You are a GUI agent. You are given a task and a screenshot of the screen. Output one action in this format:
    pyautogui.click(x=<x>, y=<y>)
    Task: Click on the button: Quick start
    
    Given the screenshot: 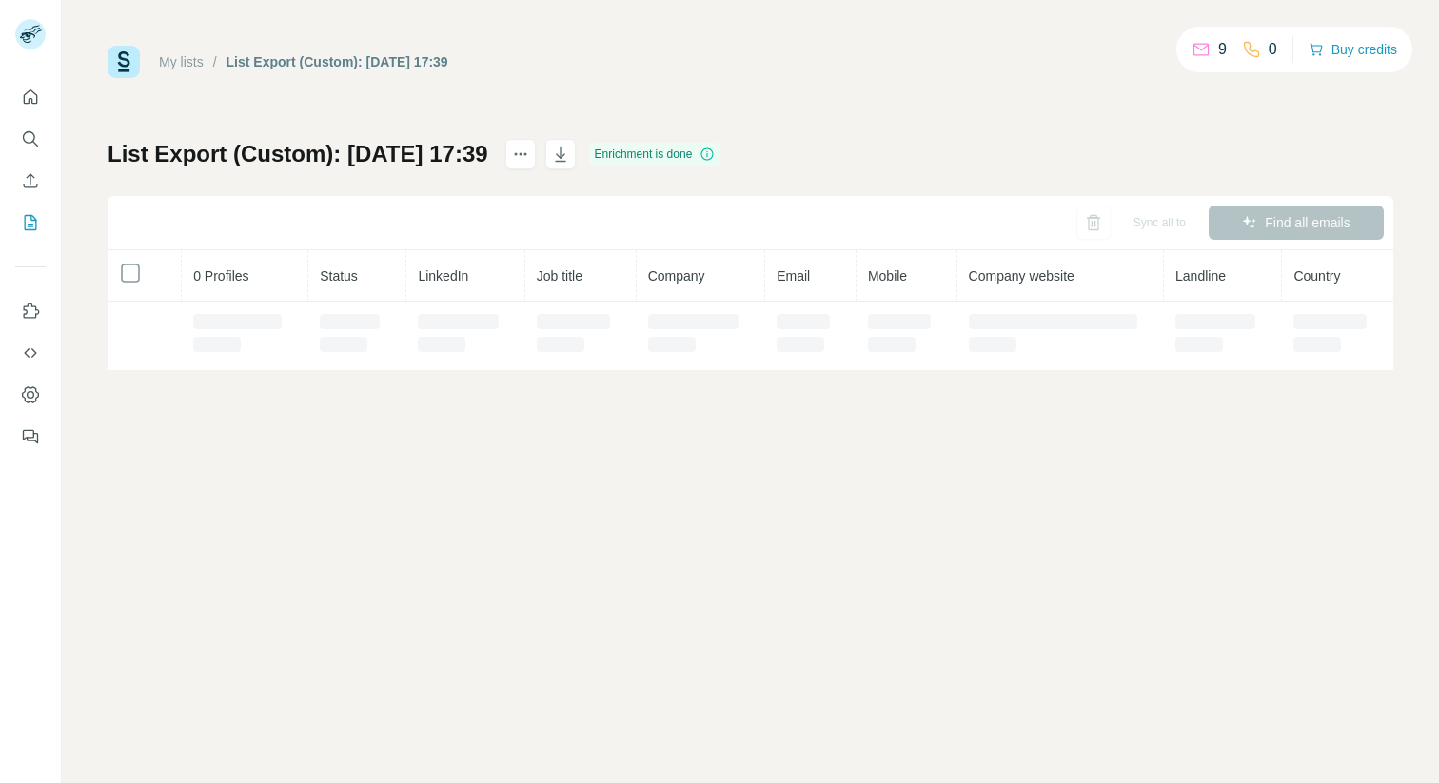 What is the action you would take?
    pyautogui.click(x=30, y=97)
    